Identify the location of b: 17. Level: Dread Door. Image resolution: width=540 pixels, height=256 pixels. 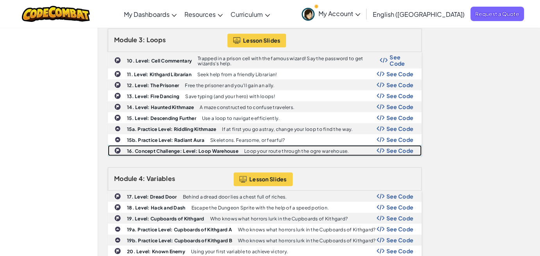
(152, 196).